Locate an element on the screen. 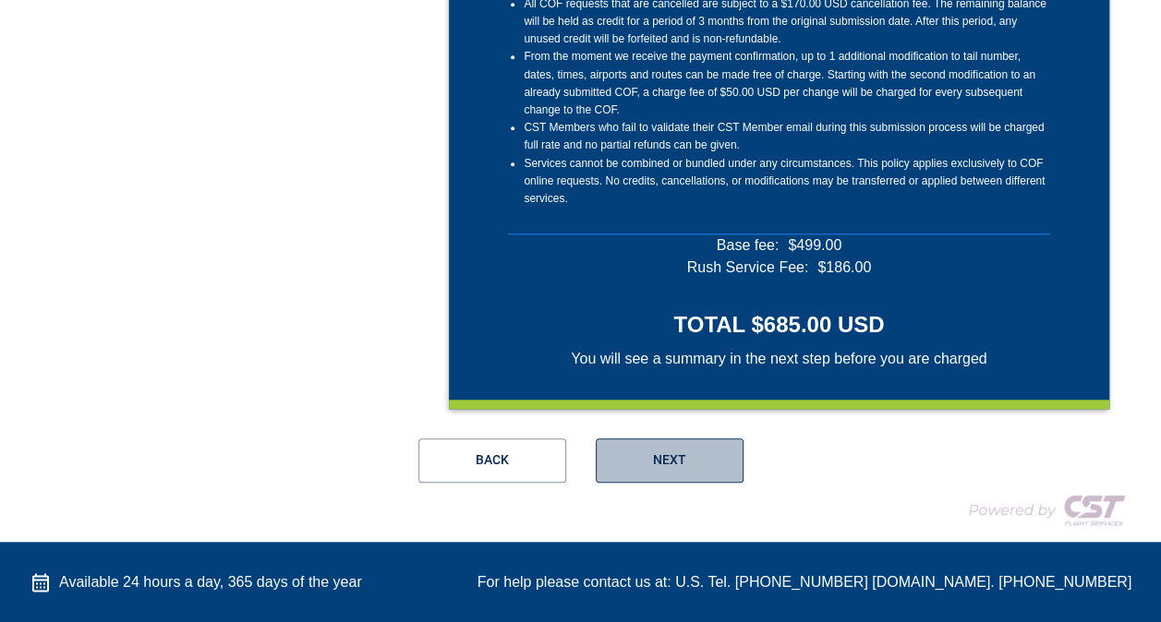 The height and width of the screenshot is (622, 1161). button: Back is located at coordinates (492, 461).